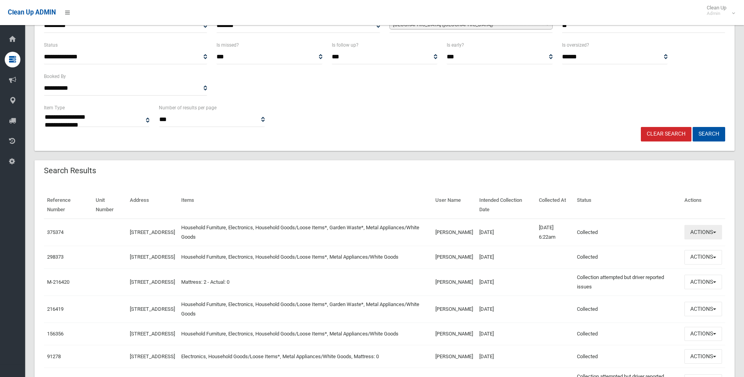 The height and width of the screenshot is (377, 744). I want to click on th: Reference Number, so click(68, 205).